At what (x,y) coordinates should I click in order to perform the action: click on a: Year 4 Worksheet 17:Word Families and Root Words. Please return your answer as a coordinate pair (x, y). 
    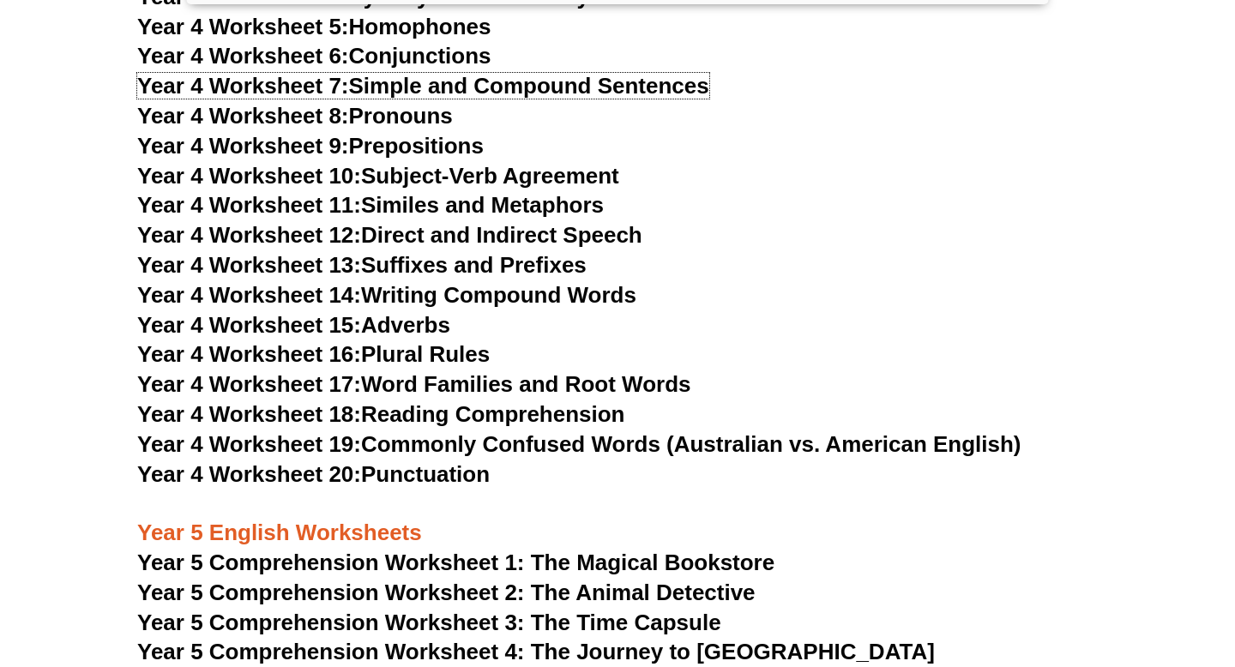
    Looking at the image, I should click on (413, 384).